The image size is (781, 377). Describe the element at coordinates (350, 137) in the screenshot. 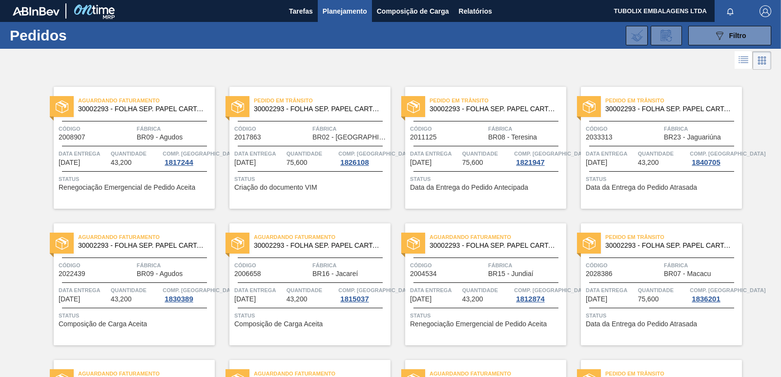

I see `span: BR02 - Sergipe` at that location.